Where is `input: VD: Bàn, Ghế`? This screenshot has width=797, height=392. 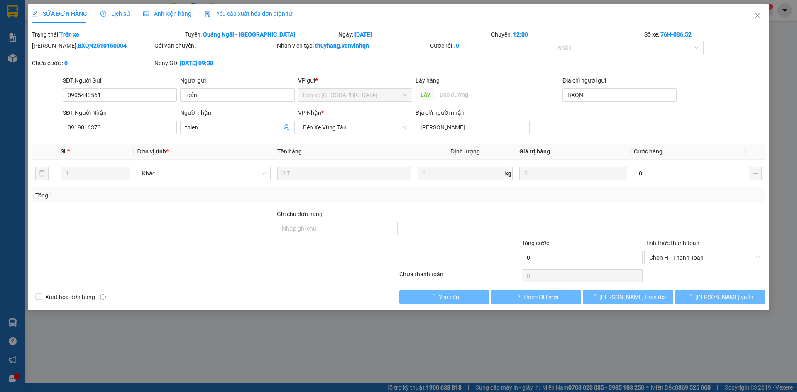 input: VD: Bàn, Ghế is located at coordinates (344, 174).